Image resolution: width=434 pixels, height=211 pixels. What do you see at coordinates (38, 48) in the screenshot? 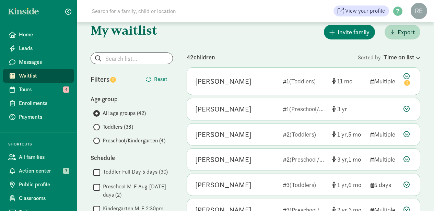
I see `a: Leads` at bounding box center [38, 48].